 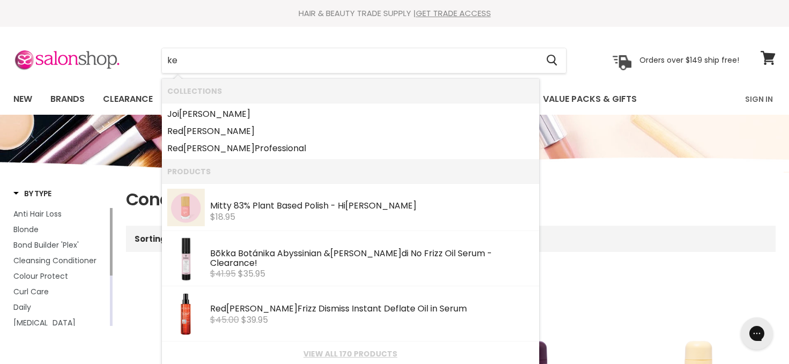 I want to click on li: Collections: Joiken, so click(x=350, y=113).